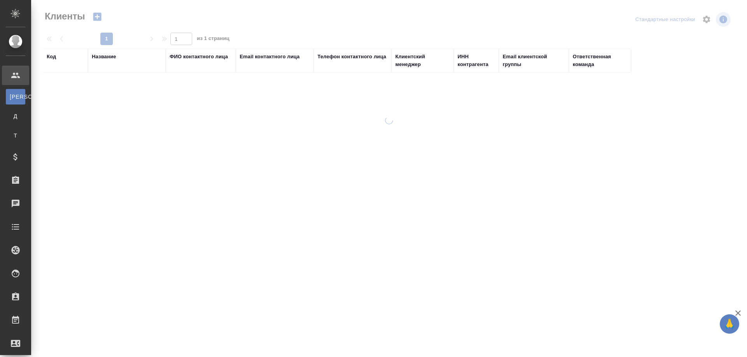  I want to click on span: Д, so click(16, 116).